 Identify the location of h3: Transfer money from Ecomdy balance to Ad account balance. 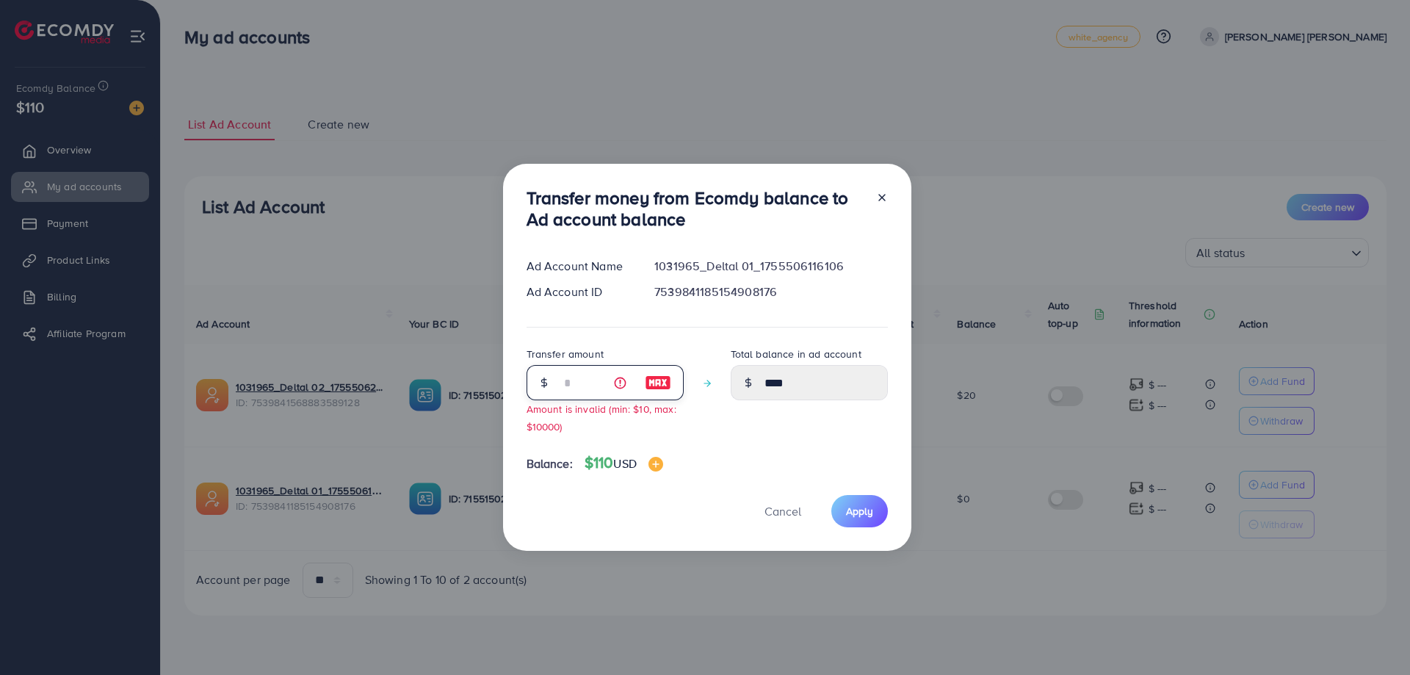
(695, 208).